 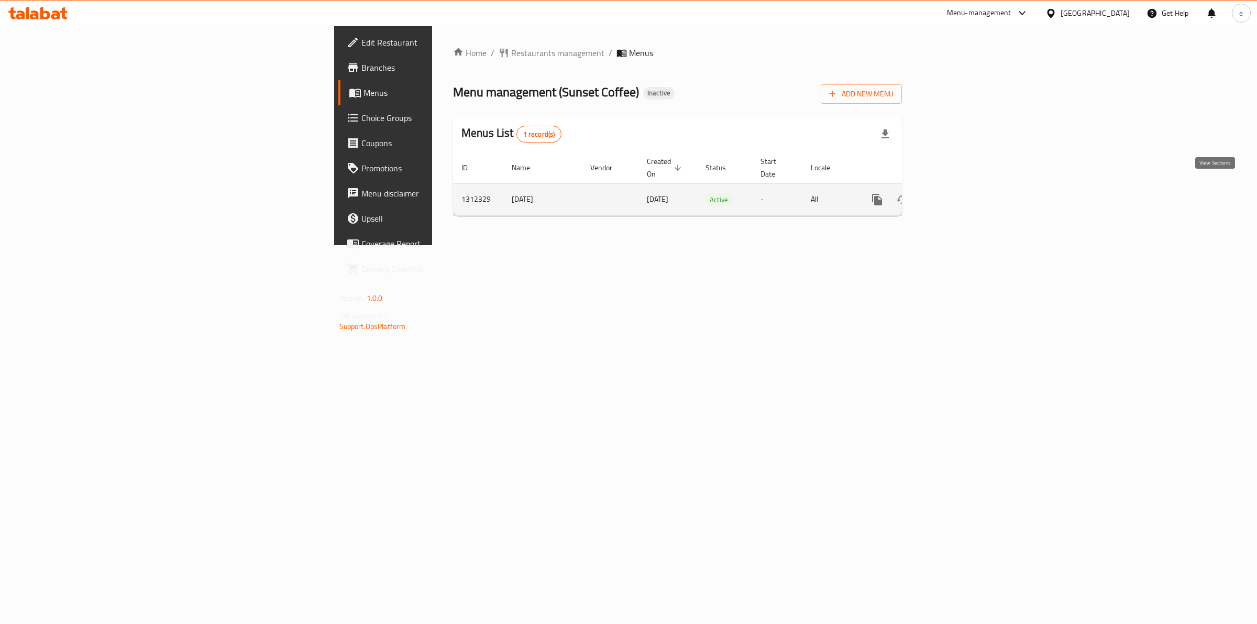 What do you see at coordinates (448, 118) in the screenshot?
I see `span: Choice Groups` at bounding box center [448, 118].